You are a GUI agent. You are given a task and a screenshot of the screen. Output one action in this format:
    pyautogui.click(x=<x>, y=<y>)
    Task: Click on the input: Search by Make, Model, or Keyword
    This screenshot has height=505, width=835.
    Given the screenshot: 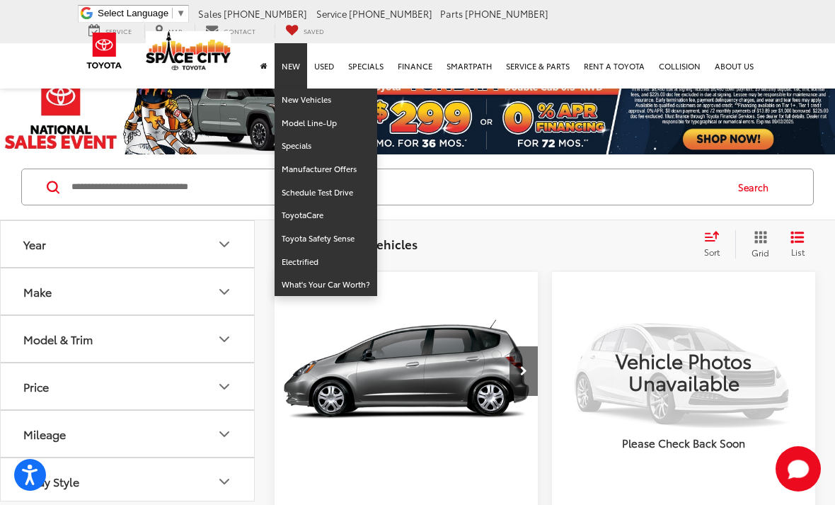 What is the action you would take?
    pyautogui.click(x=397, y=187)
    